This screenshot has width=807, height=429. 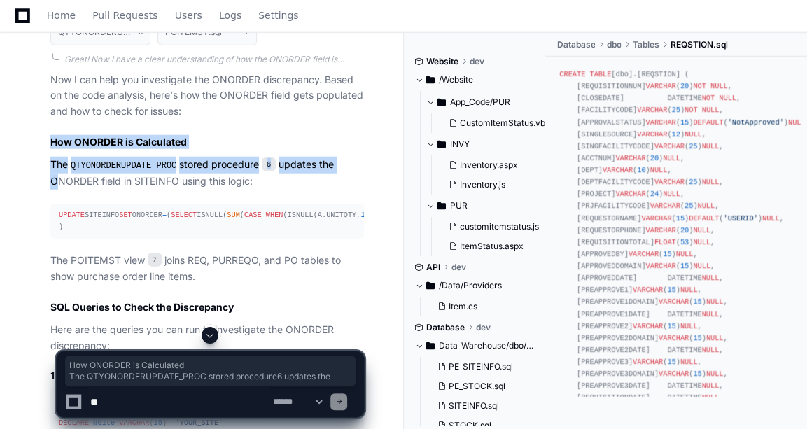 I want to click on span: Users, so click(x=188, y=15).